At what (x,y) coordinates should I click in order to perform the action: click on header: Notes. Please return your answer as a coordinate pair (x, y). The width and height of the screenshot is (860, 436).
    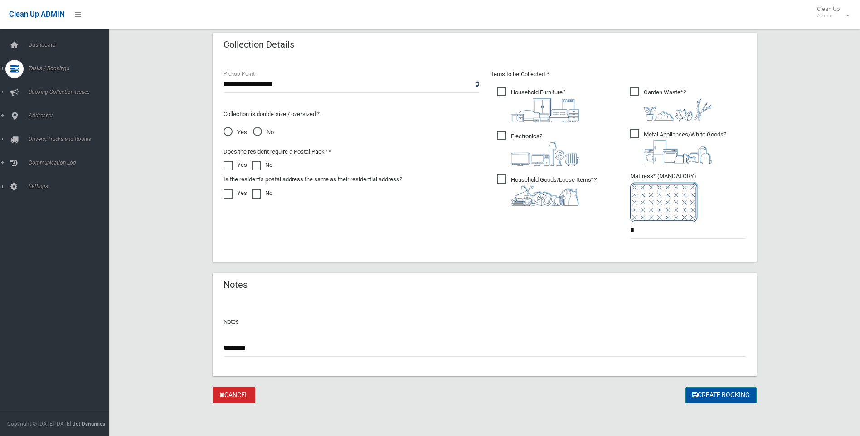
    Looking at the image, I should click on (235, 285).